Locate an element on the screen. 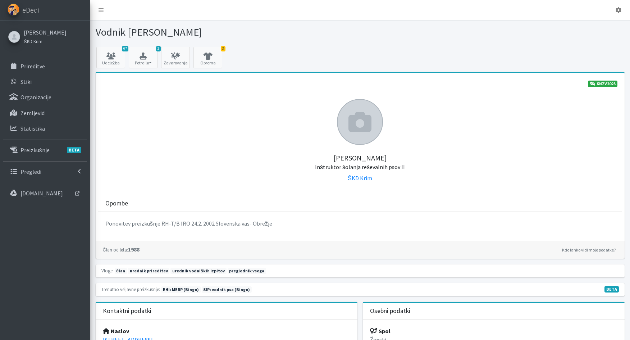  span: eDedi is located at coordinates (31, 10).